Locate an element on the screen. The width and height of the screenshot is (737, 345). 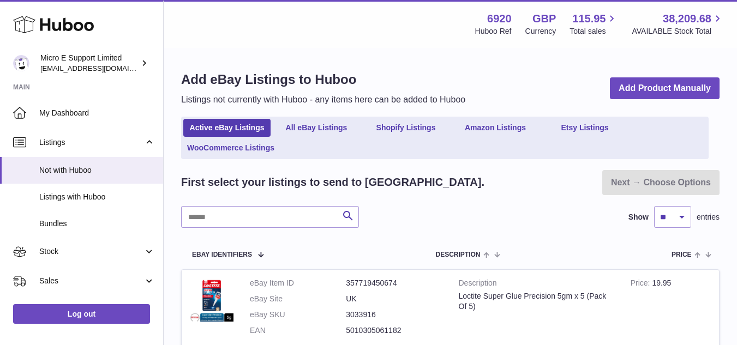
div: Currency is located at coordinates (541, 31).